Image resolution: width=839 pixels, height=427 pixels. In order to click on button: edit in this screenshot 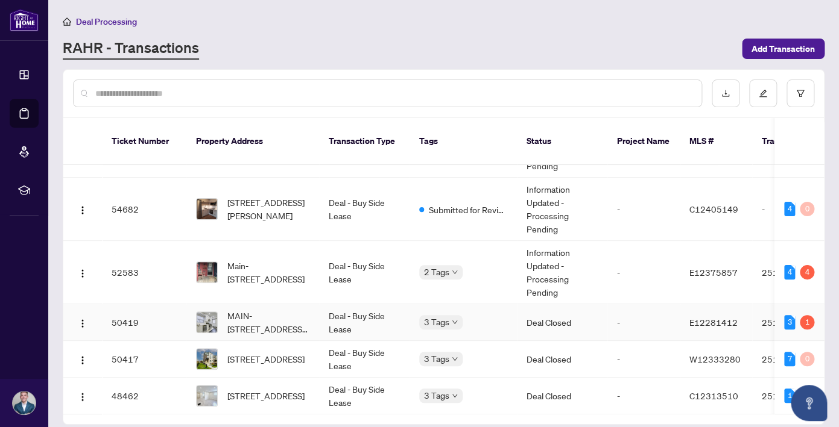, I will do `click(763, 93)`.